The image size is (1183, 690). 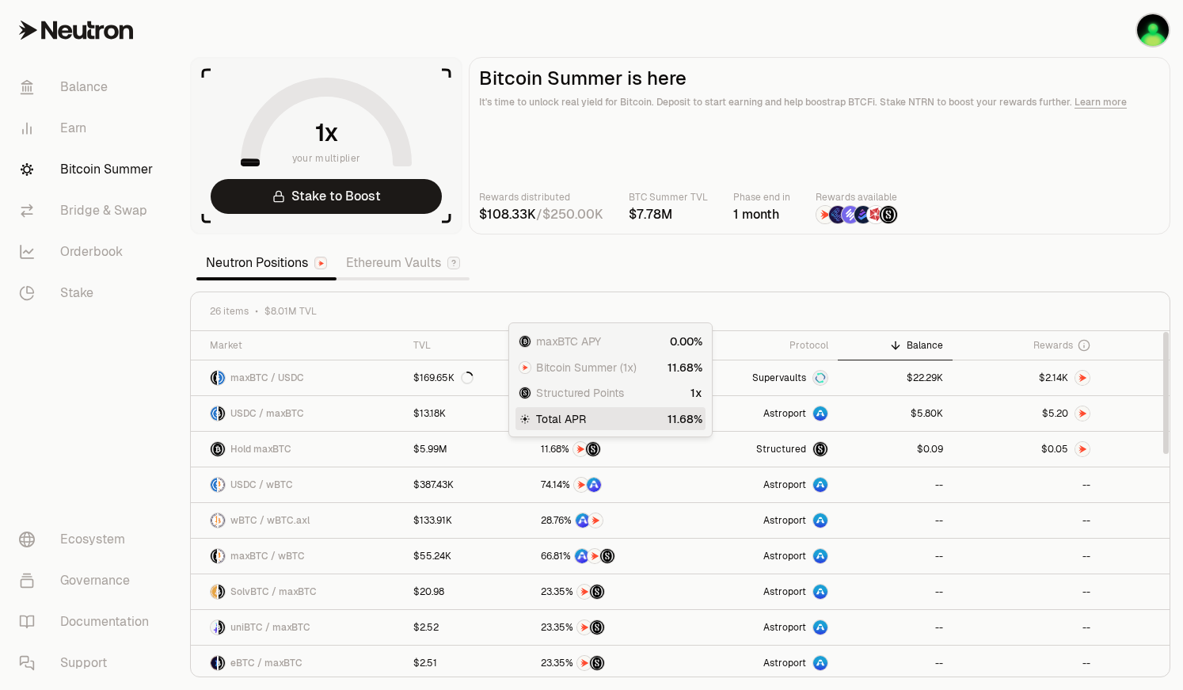 I want to click on a: SolvBTC LogomaxBTC LogoSolvBTC / maxBTC, so click(x=297, y=591).